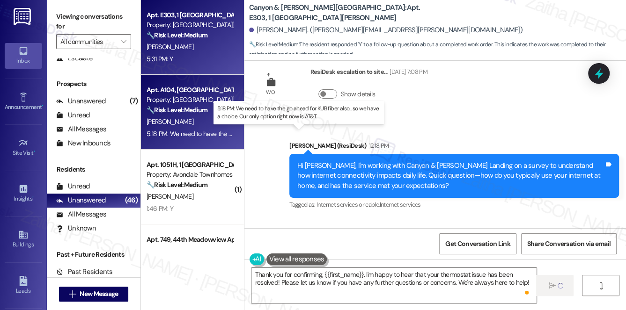 This screenshot has height=310, width=626. I want to click on div: Past + Future Residents, so click(94, 255).